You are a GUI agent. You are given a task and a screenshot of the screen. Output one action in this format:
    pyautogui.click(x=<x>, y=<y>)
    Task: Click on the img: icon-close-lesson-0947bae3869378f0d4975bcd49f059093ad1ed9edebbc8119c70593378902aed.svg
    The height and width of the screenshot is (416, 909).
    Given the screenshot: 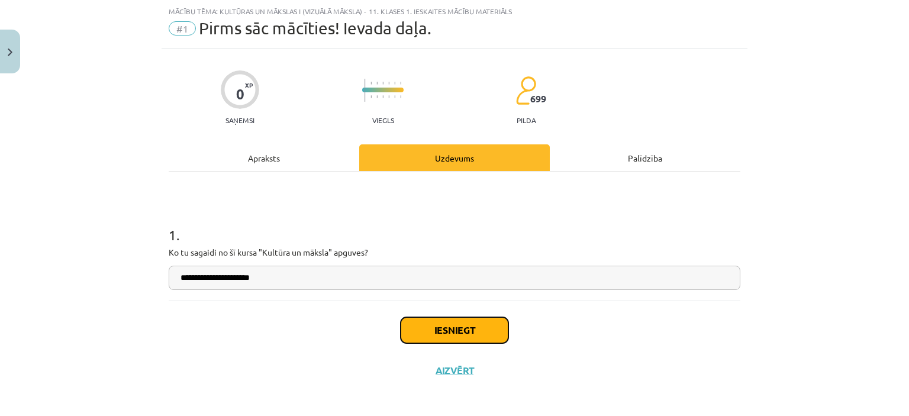 What is the action you would take?
    pyautogui.click(x=10, y=52)
    